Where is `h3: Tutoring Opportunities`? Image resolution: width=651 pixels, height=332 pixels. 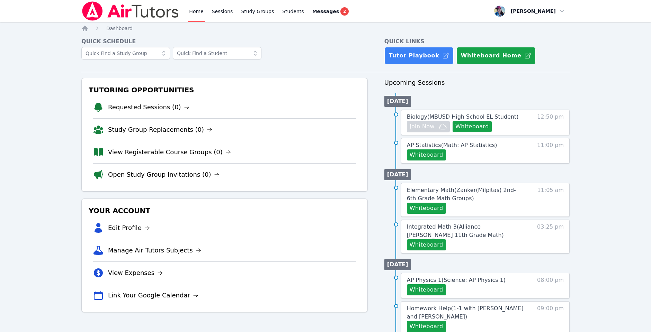
h3: Tutoring Opportunities is located at coordinates (224, 90).